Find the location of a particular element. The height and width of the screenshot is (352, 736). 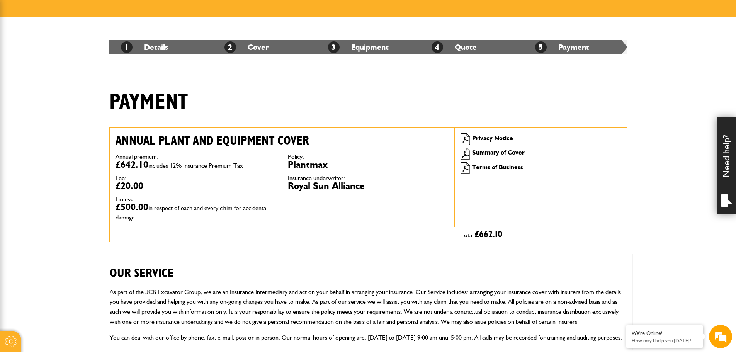

span: 662.10 is located at coordinates (491, 235).